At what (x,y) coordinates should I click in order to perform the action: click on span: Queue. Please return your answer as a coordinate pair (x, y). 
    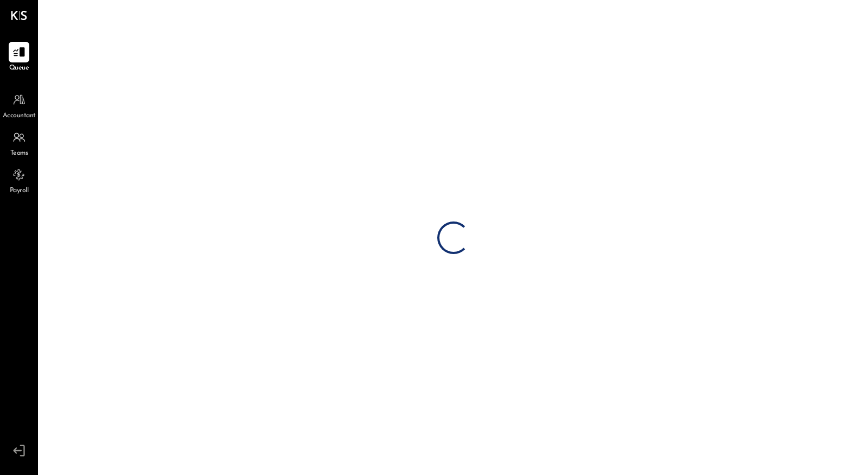
    Looking at the image, I should click on (19, 68).